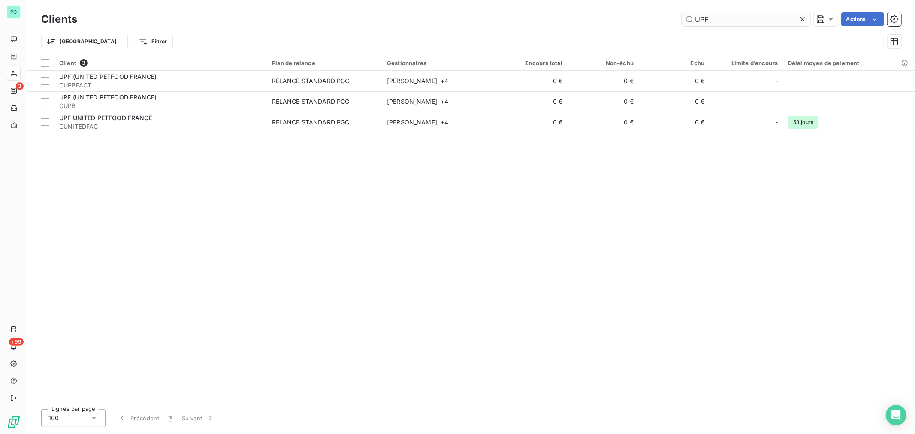 The width and height of the screenshot is (915, 434). Describe the element at coordinates (170, 418) in the screenshot. I see `button: 1` at that location.